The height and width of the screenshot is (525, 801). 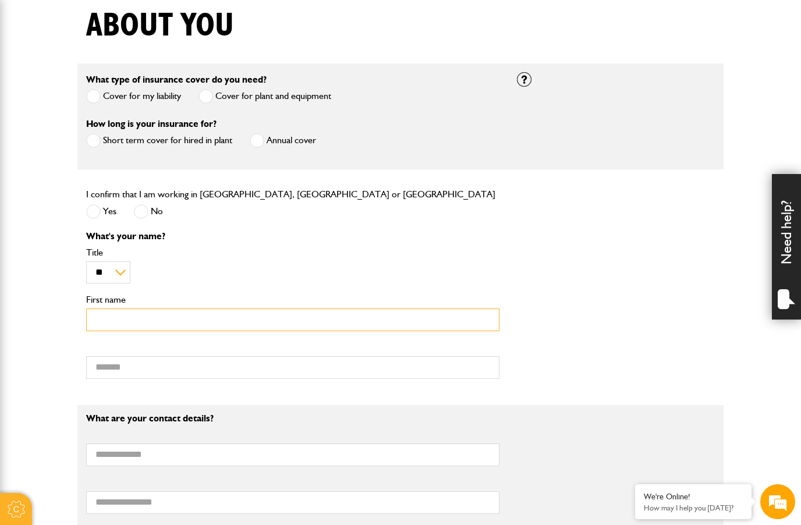 I want to click on label: No, so click(x=148, y=211).